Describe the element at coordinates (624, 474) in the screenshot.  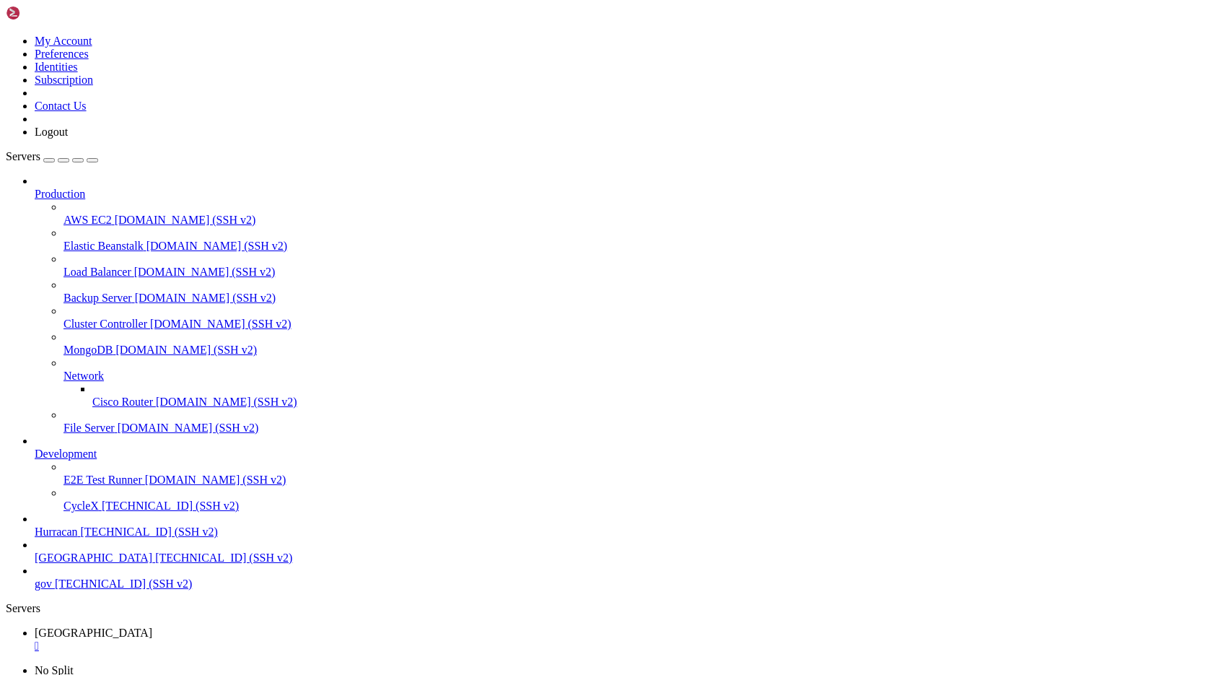
I see `li: Development` at that location.